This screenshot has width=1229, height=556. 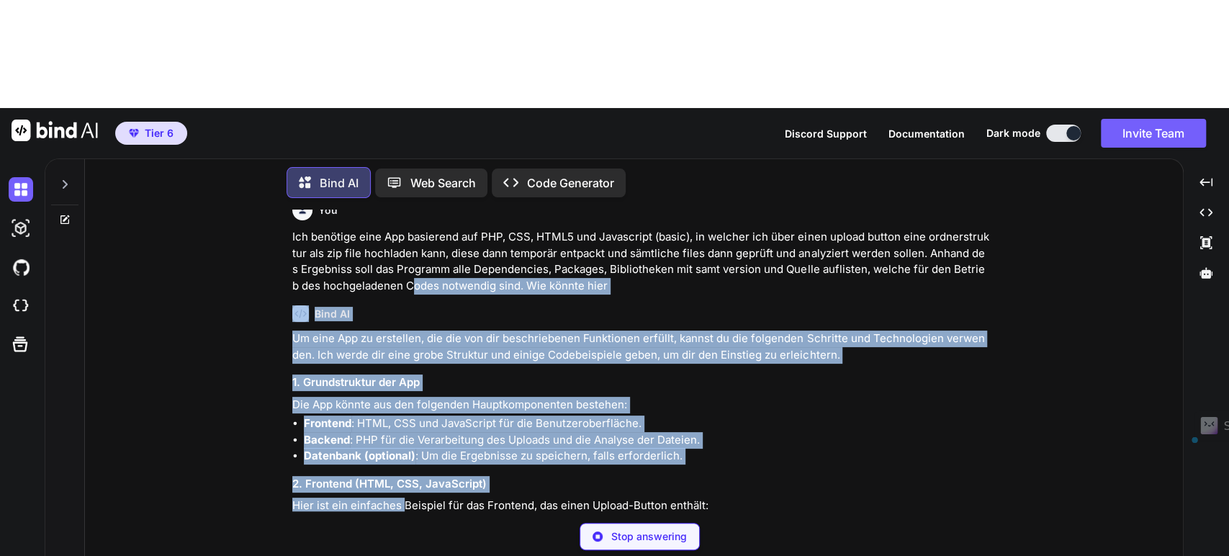 What do you see at coordinates (159, 133) in the screenshot?
I see `span: Tier 6` at bounding box center [159, 133].